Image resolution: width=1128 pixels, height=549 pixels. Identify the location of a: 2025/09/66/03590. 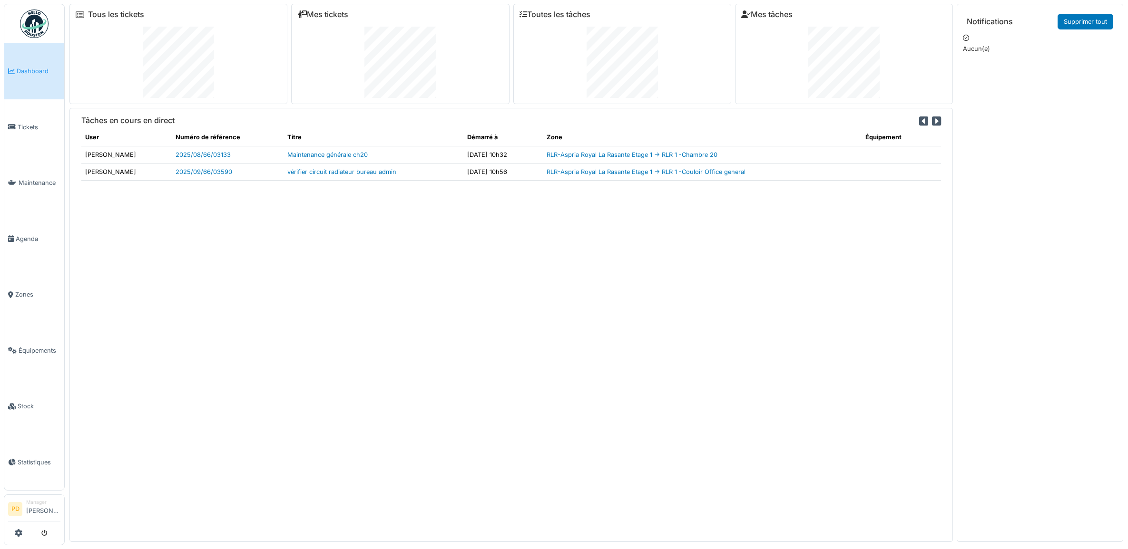
(204, 172).